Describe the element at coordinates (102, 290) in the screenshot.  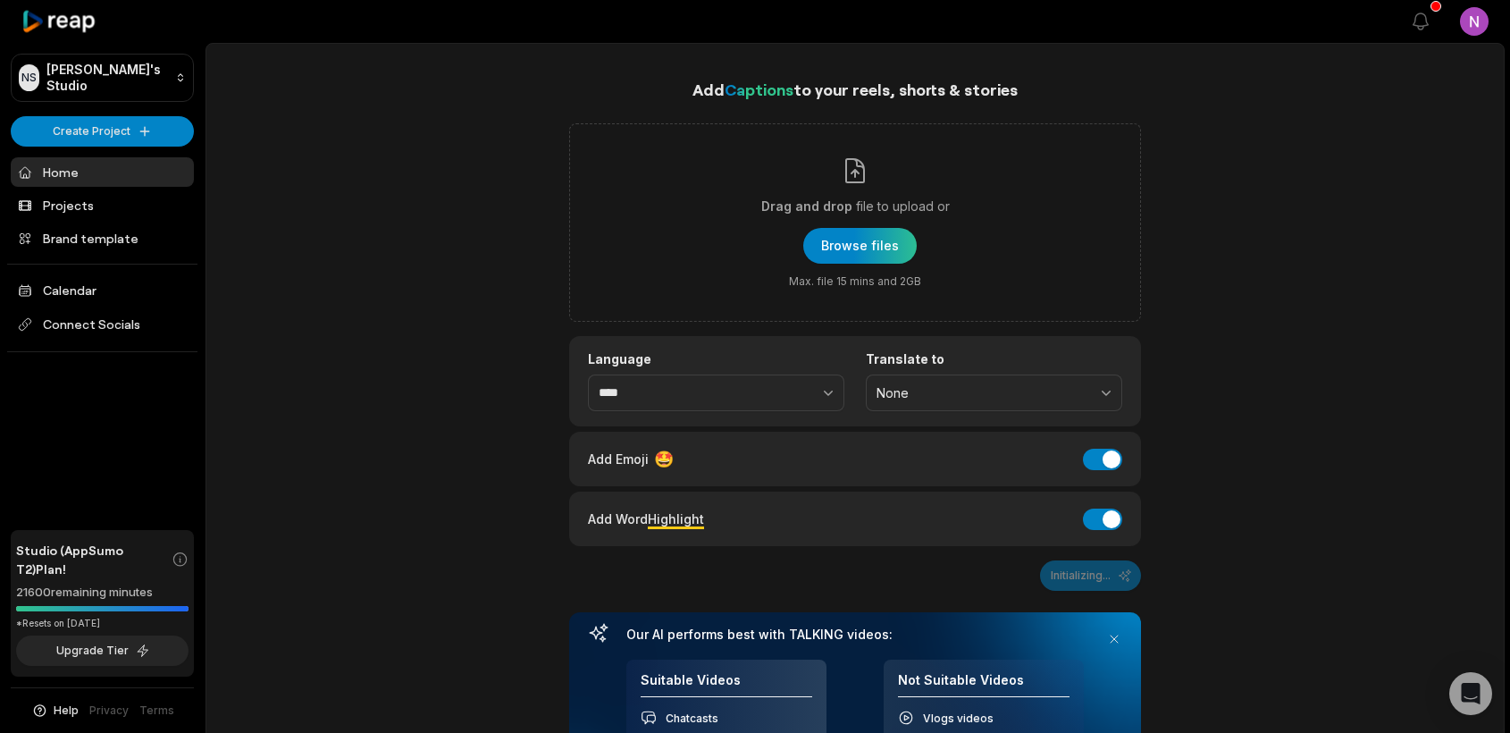
I see `a: Calendar` at that location.